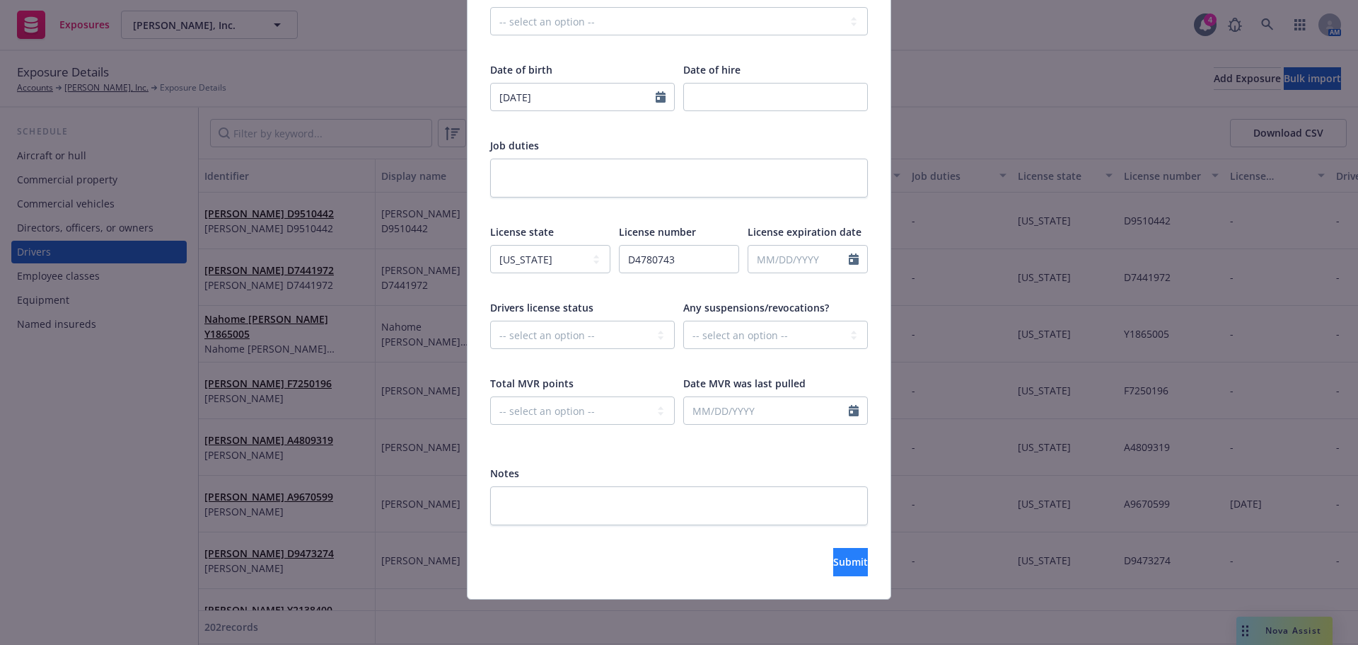  Describe the element at coordinates (712, 69) in the screenshot. I see `span: Date of hire` at that location.